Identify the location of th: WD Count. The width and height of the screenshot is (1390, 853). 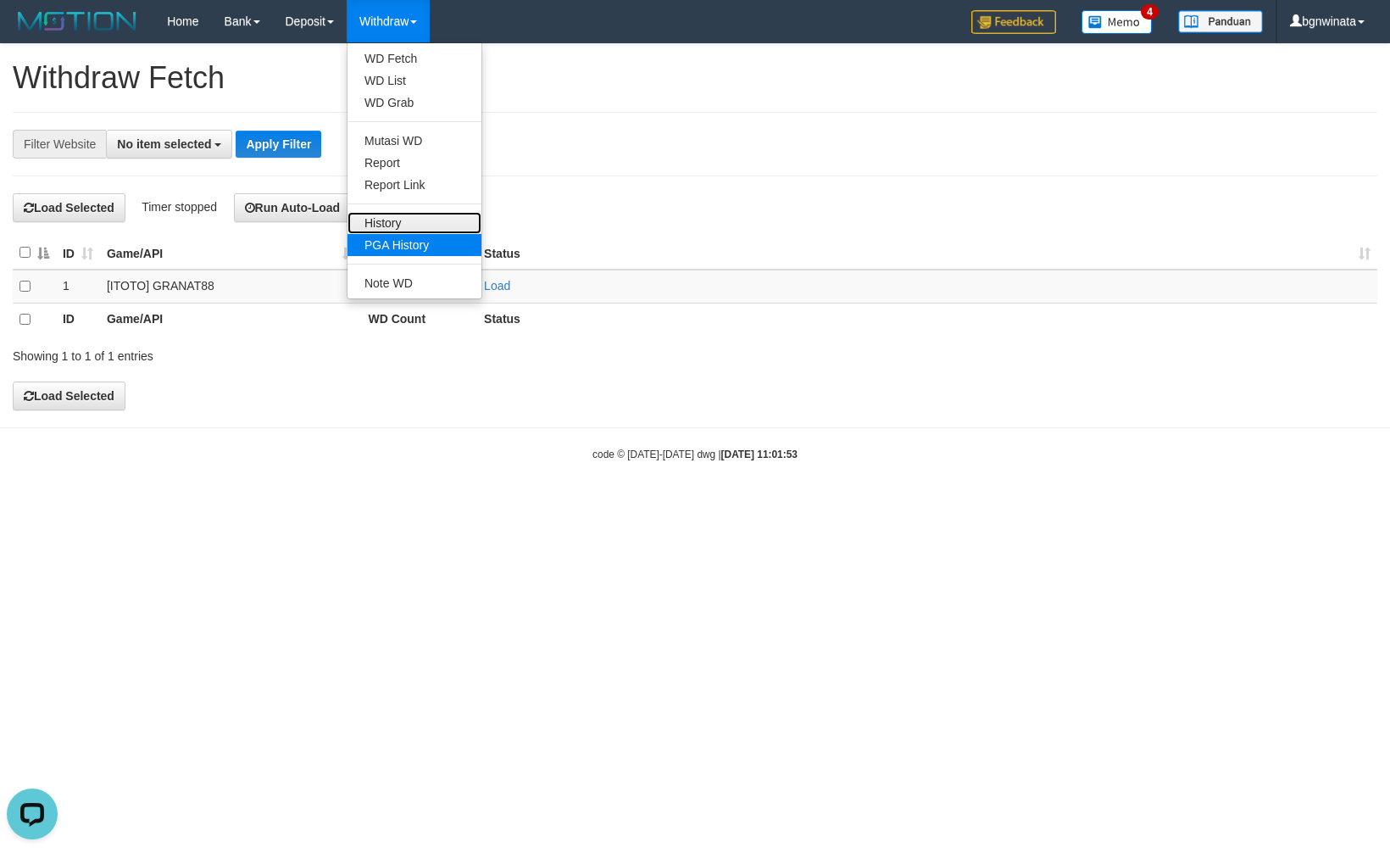
(419, 319).